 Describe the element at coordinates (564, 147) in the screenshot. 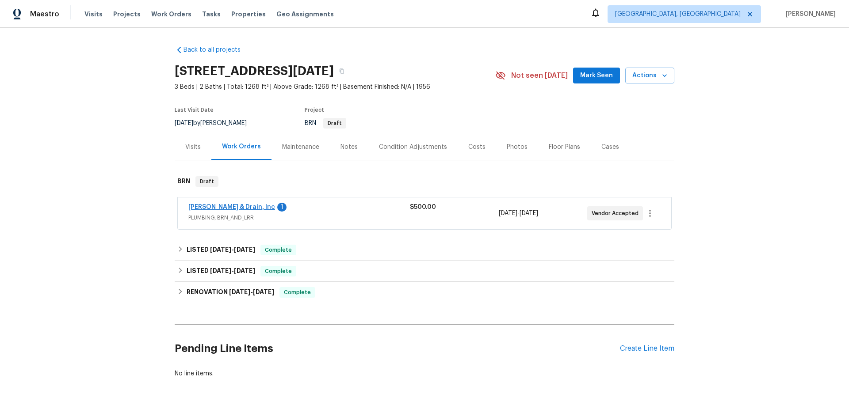

I see `div: Floor Plans` at that location.